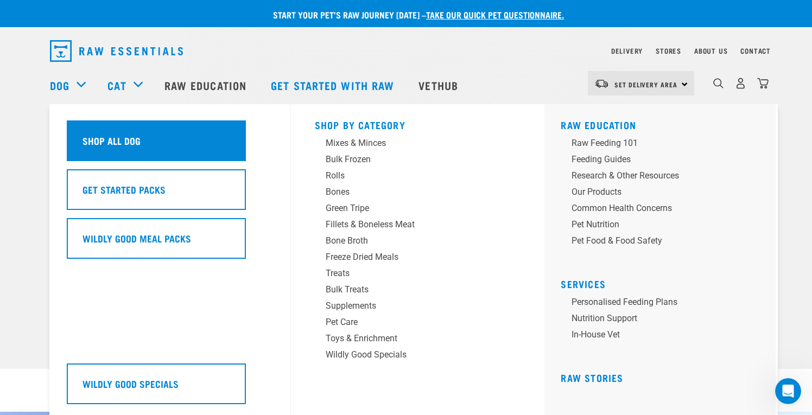  What do you see at coordinates (418, 124) in the screenshot?
I see `h5: Shop By Category` at bounding box center [418, 124].